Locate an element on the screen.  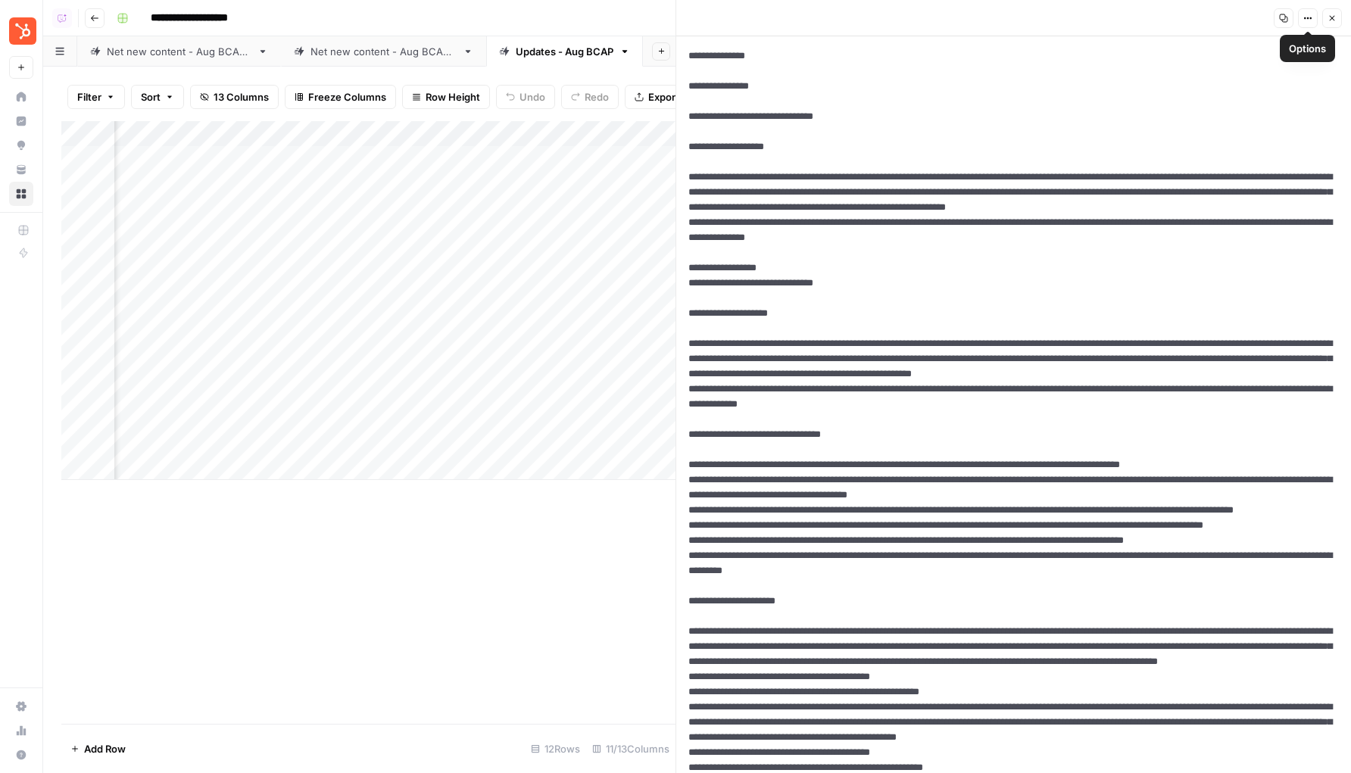
button: Workspace: Blog Content Action Plan is located at coordinates (21, 31).